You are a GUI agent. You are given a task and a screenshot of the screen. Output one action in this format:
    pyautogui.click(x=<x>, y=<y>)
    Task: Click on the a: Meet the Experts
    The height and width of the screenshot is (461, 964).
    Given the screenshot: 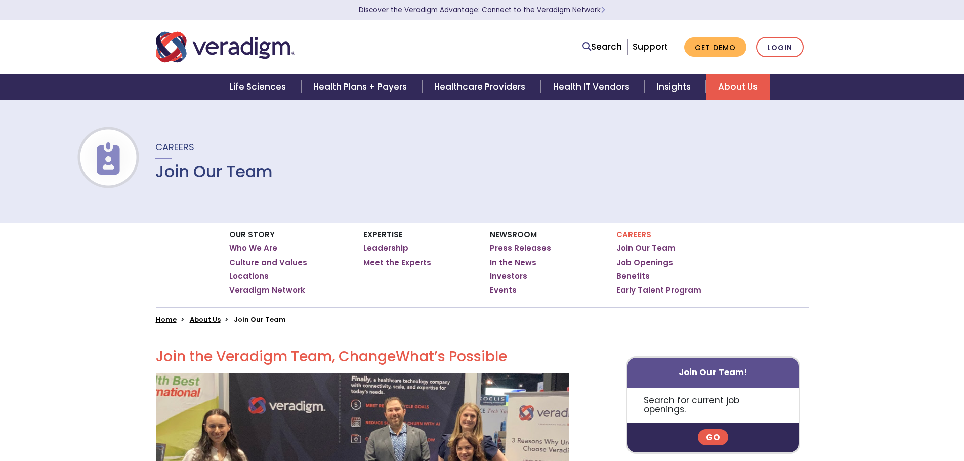 What is the action you would take?
    pyautogui.click(x=397, y=263)
    